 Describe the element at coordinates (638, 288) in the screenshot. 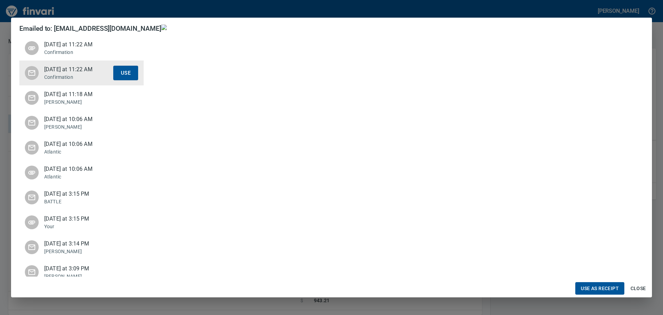

I see `span: Close` at that location.